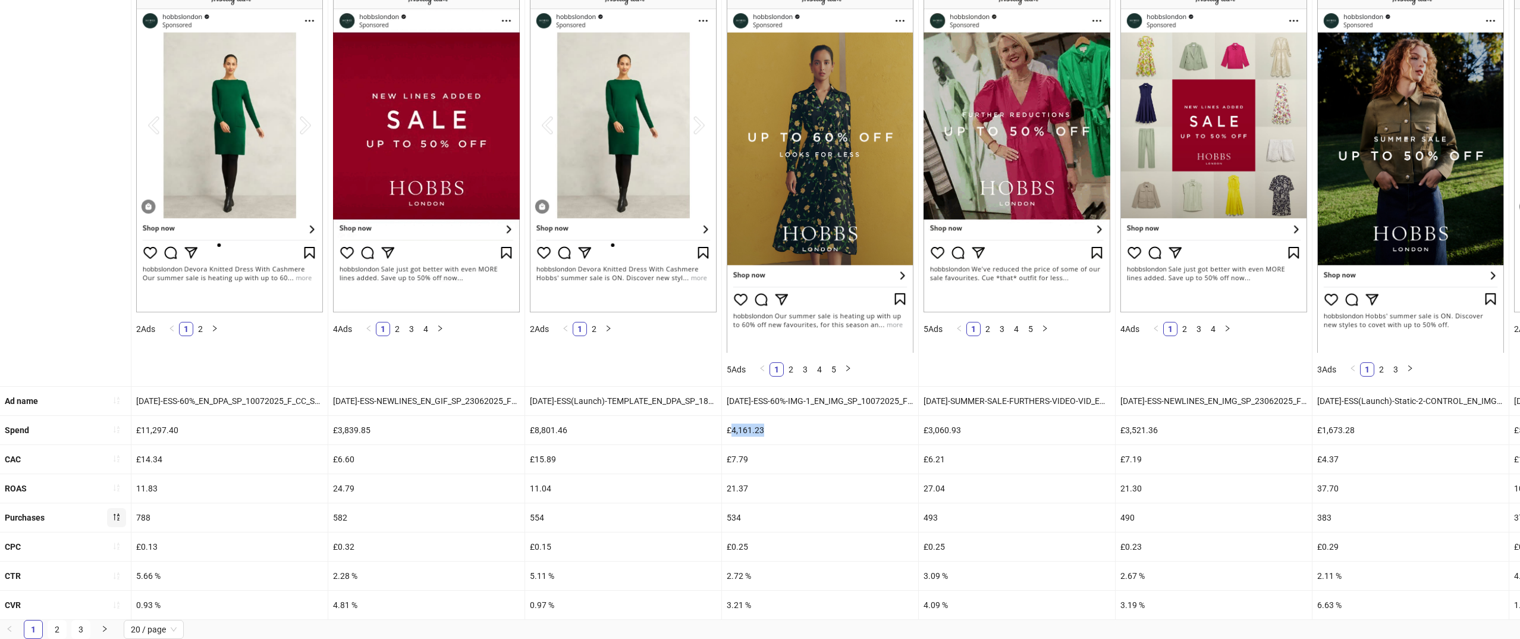  I want to click on span: sort-descending, so click(117, 517).